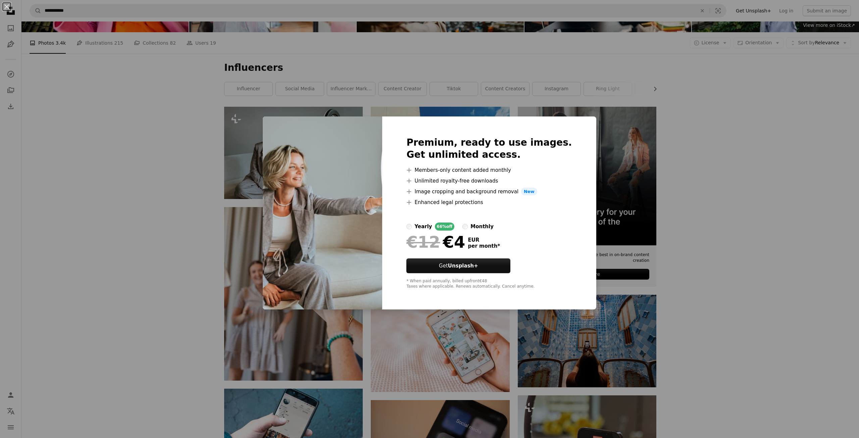  I want to click on span: New, so click(529, 192).